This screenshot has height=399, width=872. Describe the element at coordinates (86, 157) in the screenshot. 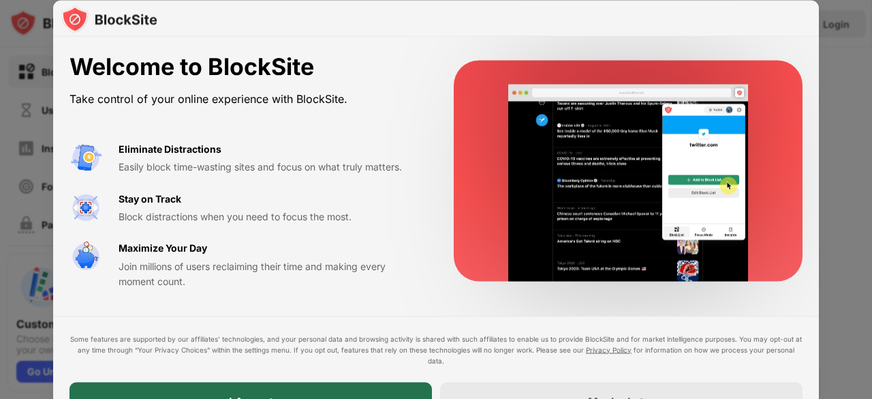

I see `img: value-avoid-distractions.svg` at that location.